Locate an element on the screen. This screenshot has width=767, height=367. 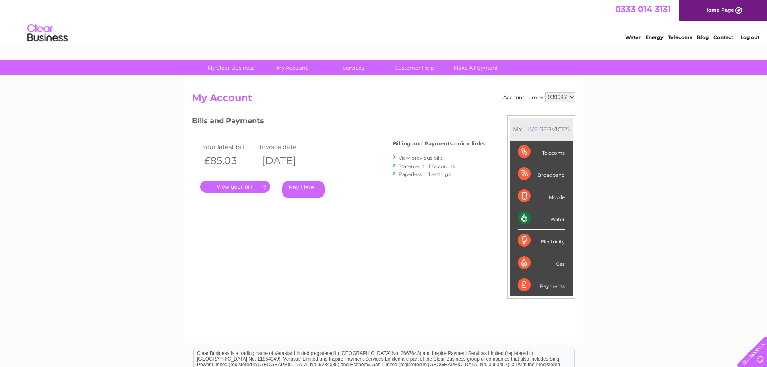
a: Statement of Accounts is located at coordinates (427, 166).